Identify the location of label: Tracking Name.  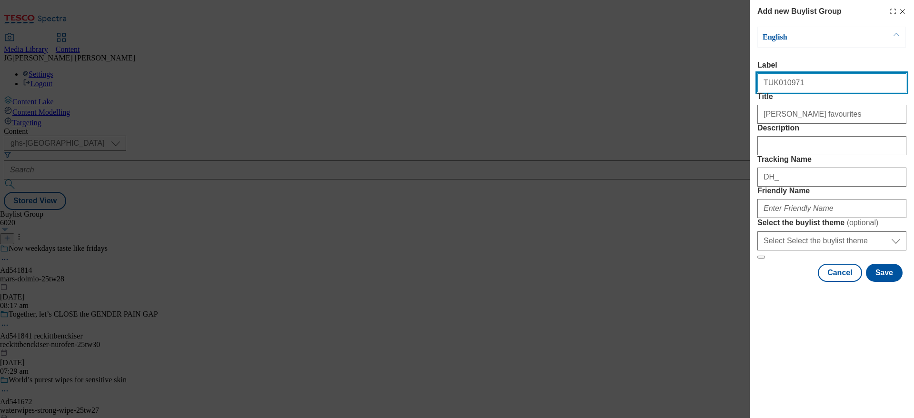
(832, 159).